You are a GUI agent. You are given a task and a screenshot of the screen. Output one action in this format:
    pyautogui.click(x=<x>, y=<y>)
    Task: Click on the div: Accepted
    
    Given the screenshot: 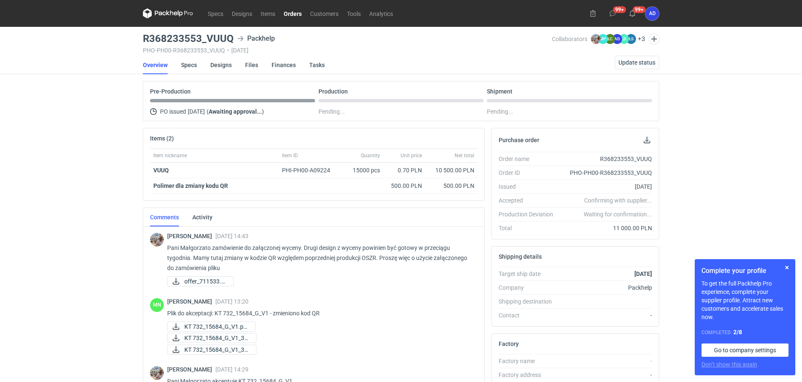 What is the action you would take?
    pyautogui.click(x=529, y=200)
    